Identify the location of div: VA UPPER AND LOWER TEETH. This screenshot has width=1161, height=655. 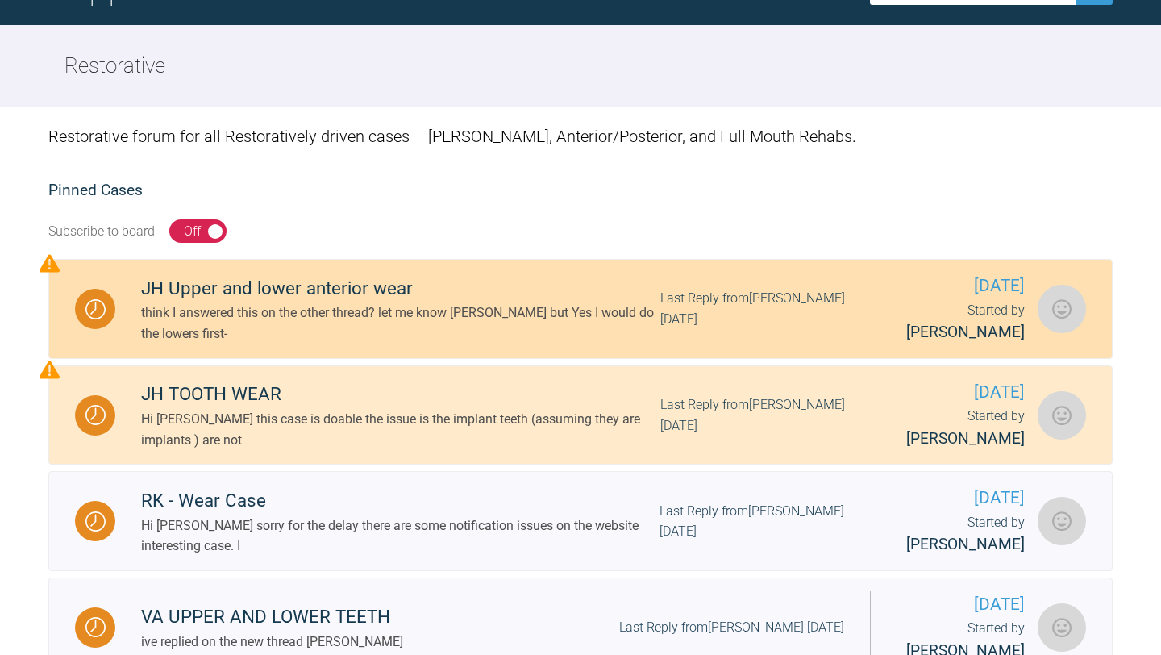
(272, 617).